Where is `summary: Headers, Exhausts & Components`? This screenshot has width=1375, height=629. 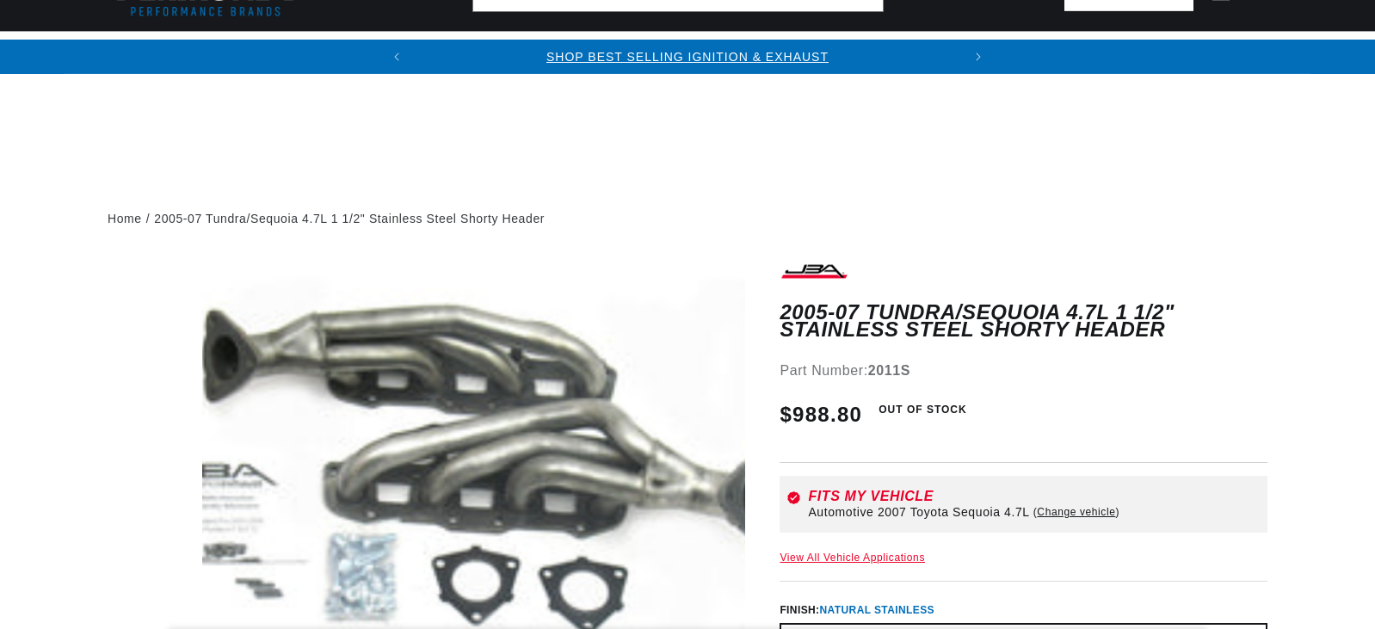 summary: Headers, Exhausts & Components is located at coordinates (632, 52).